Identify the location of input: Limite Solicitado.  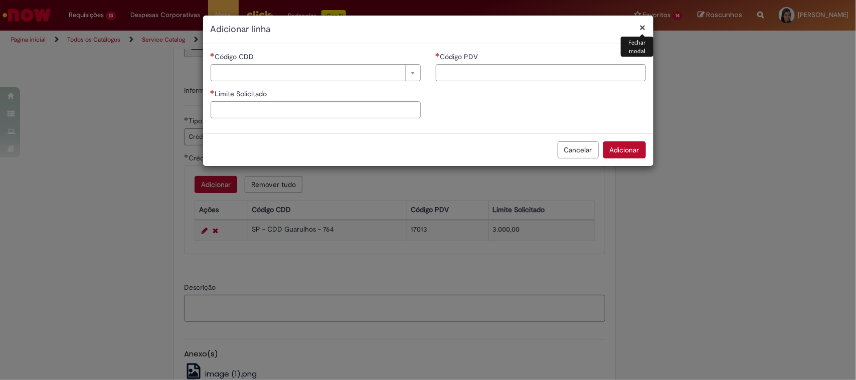
(315, 110).